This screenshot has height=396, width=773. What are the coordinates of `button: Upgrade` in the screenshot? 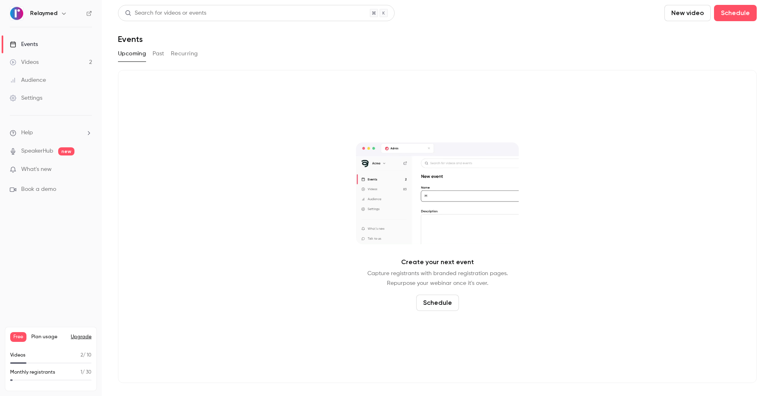 It's located at (81, 337).